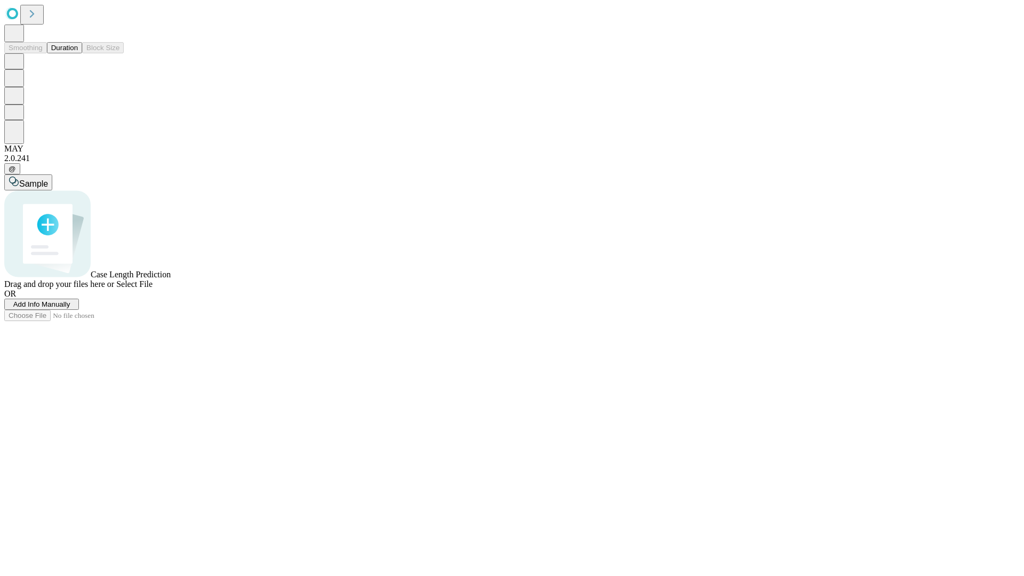  I want to click on span: Add Info Manually, so click(42, 304).